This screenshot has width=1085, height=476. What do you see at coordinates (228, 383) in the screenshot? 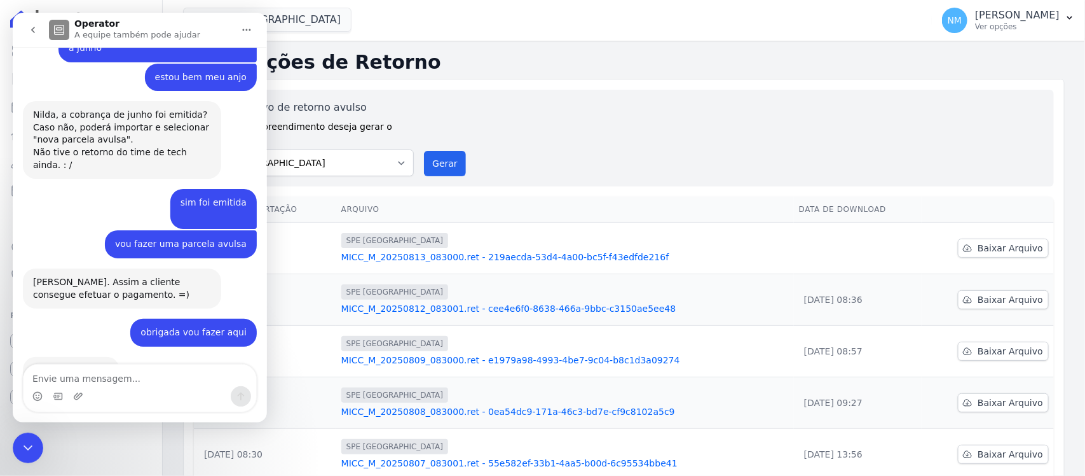
I see `button: Enviar uma mensagem` at bounding box center [228, 383].